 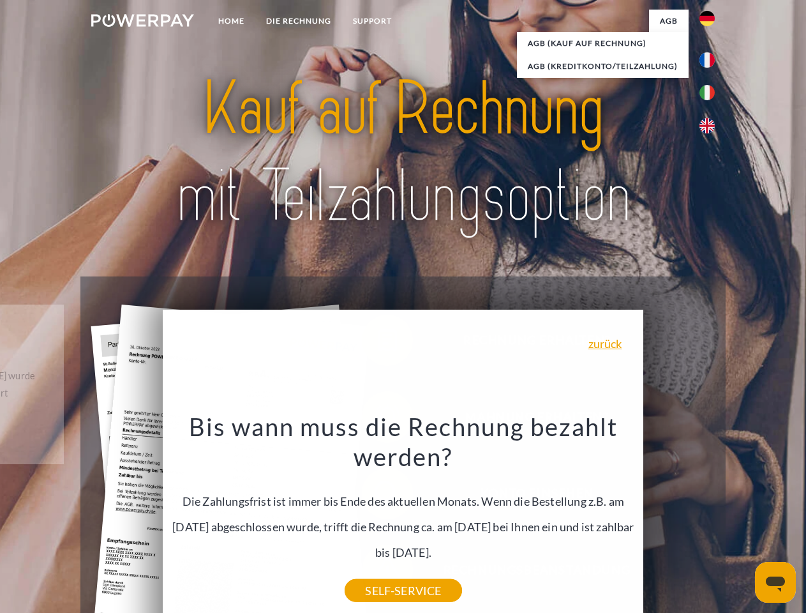 What do you see at coordinates (603, 43) in the screenshot?
I see `a: AGB (Kauf auf Rechnung)` at bounding box center [603, 43].